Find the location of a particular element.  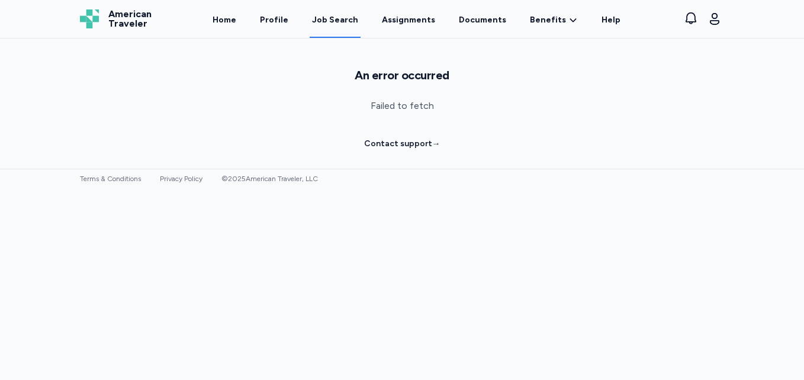

a: Terms & Conditions is located at coordinates (110, 179).